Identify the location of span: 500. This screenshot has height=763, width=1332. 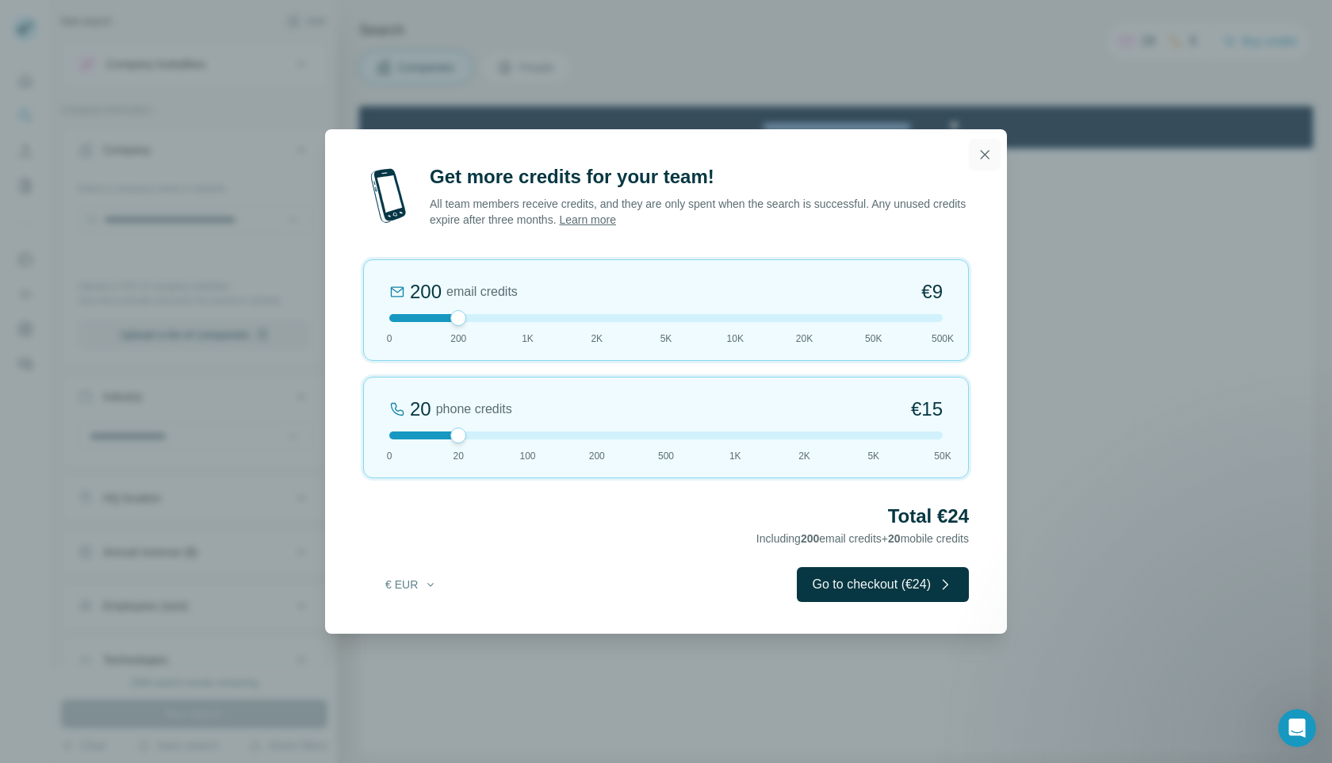
(666, 456).